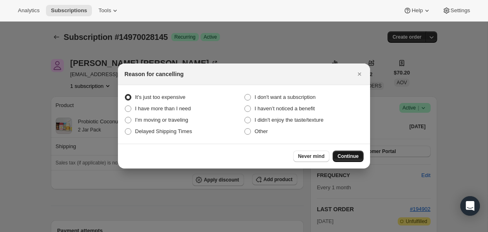 Image resolution: width=488 pixels, height=232 pixels. Describe the element at coordinates (460, 11) in the screenshot. I see `span: Settings` at that location.